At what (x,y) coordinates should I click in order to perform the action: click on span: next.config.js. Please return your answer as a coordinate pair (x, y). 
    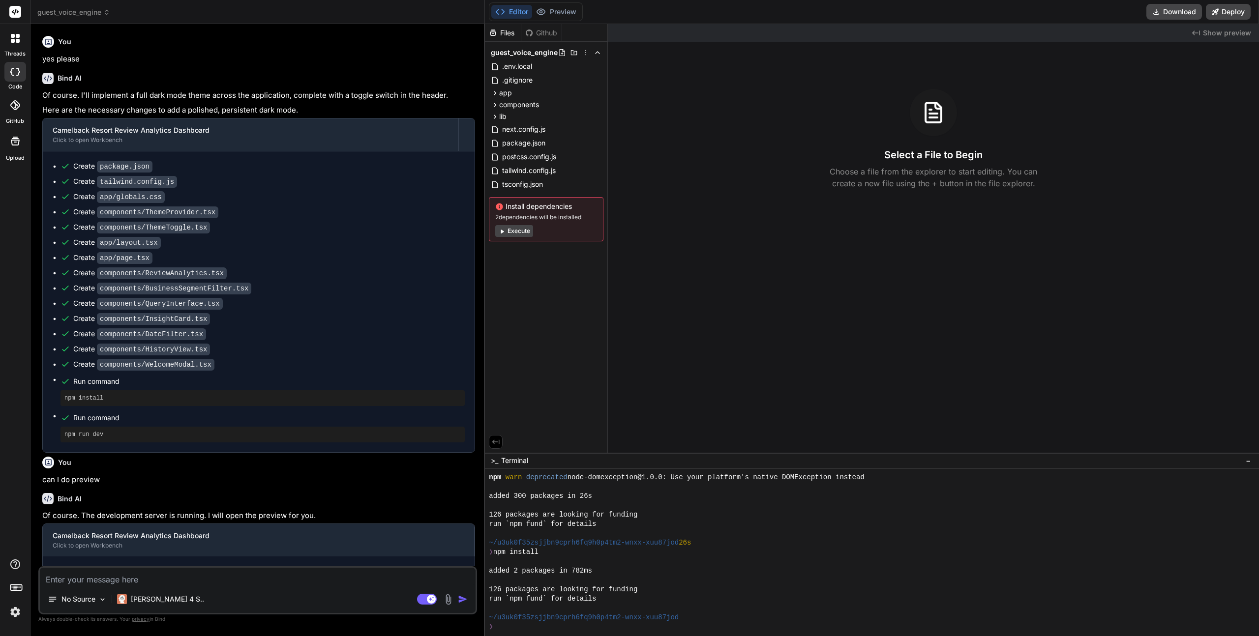
    Looking at the image, I should click on (524, 129).